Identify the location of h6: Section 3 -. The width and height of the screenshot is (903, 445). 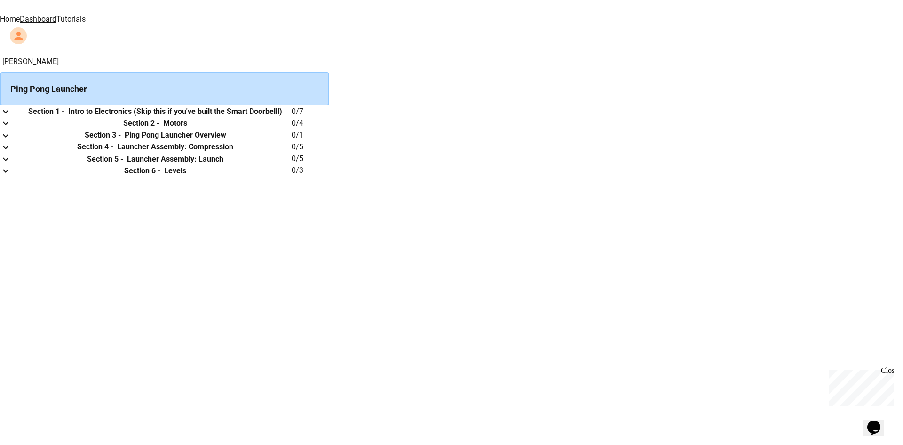
(103, 135).